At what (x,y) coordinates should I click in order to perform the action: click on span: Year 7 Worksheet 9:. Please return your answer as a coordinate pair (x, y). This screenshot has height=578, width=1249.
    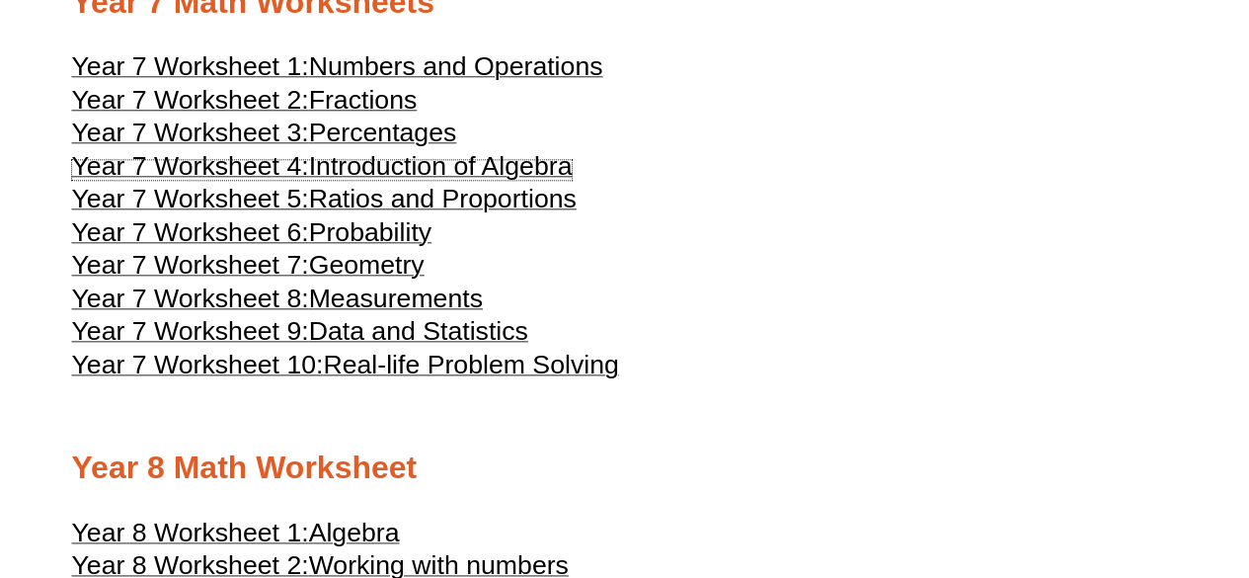
    Looking at the image, I should click on (191, 331).